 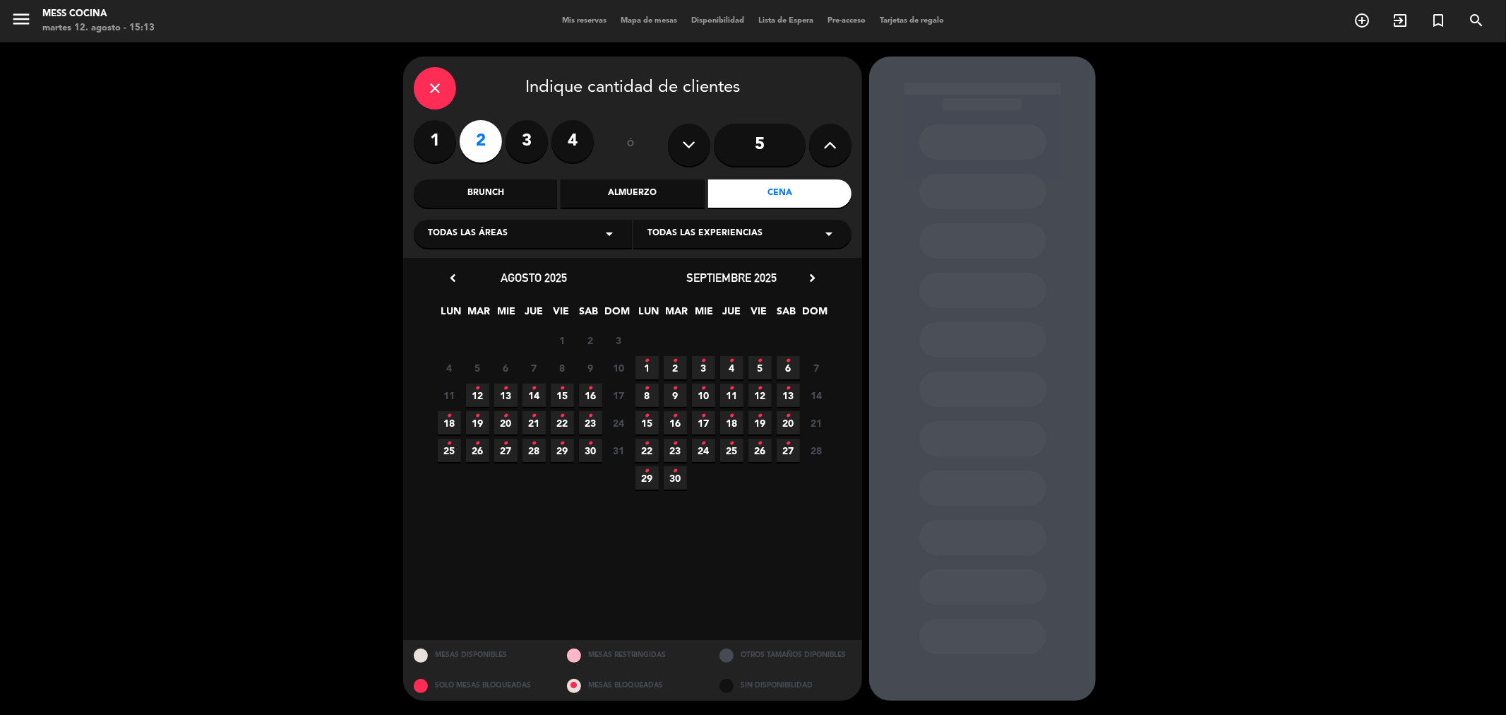 I want to click on span: 30, so click(x=590, y=450).